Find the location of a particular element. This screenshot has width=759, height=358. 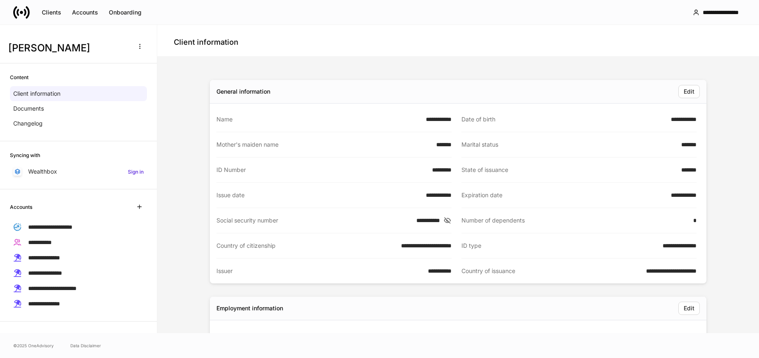

a: Client information is located at coordinates (78, 94).